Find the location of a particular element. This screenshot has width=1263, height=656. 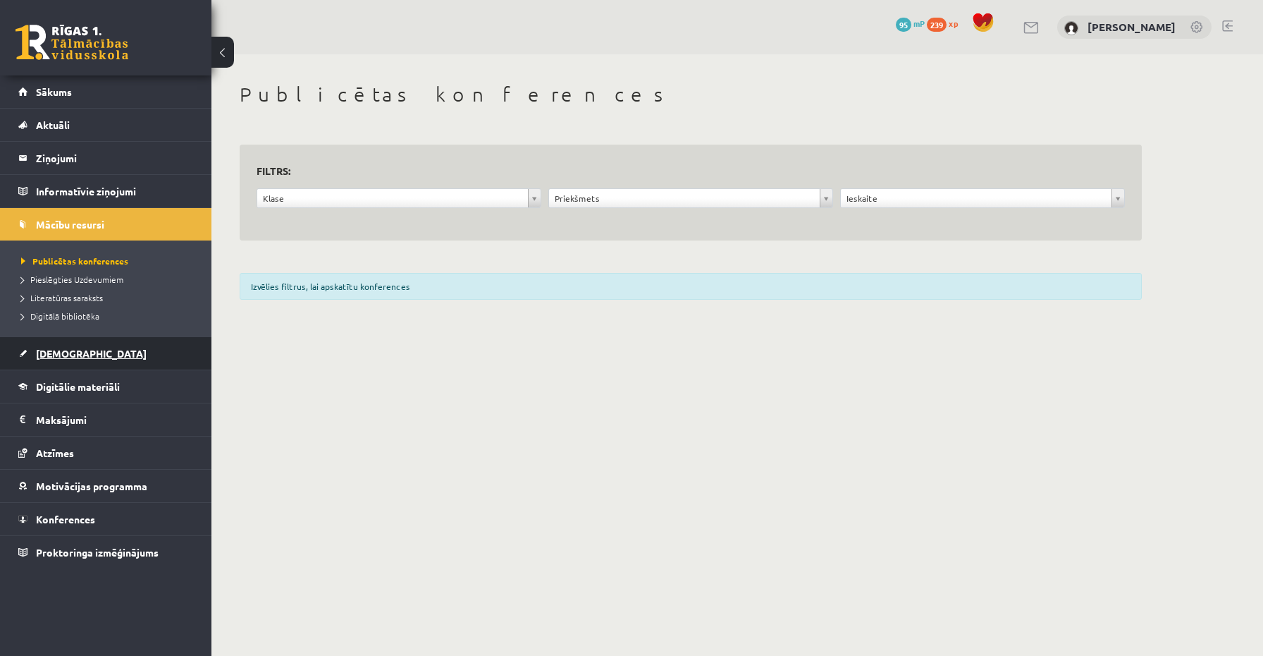

a: Rīgas 1. Tālmācības vidusskola is located at coordinates (72, 42).